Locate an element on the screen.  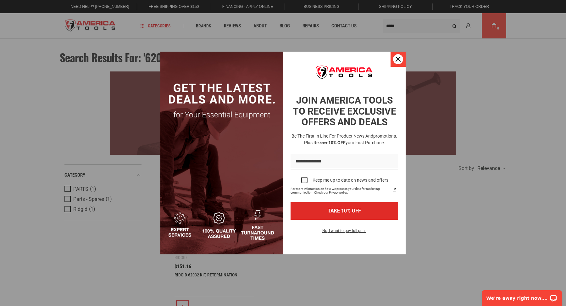
span: For more information on how we process your data for marketing communication. Check our Privacy p... is located at coordinates (341, 191).